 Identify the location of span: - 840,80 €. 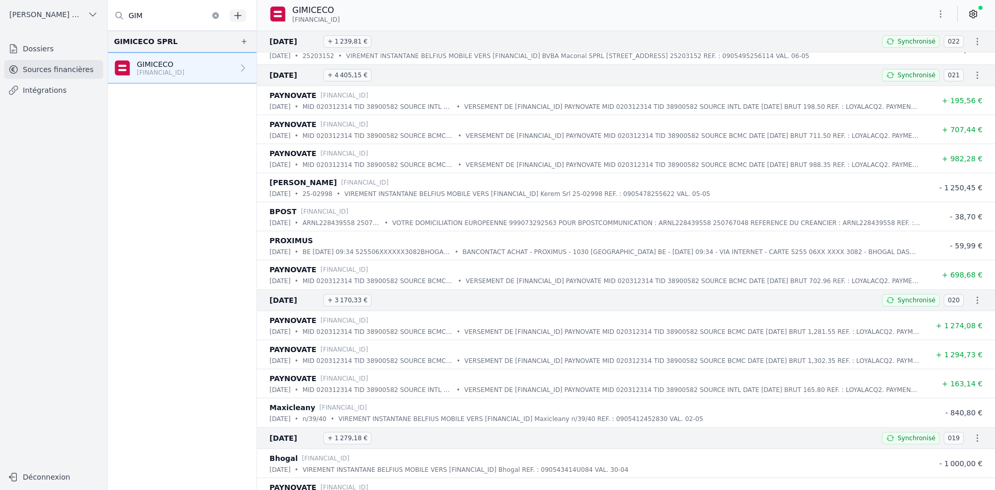
(964, 412).